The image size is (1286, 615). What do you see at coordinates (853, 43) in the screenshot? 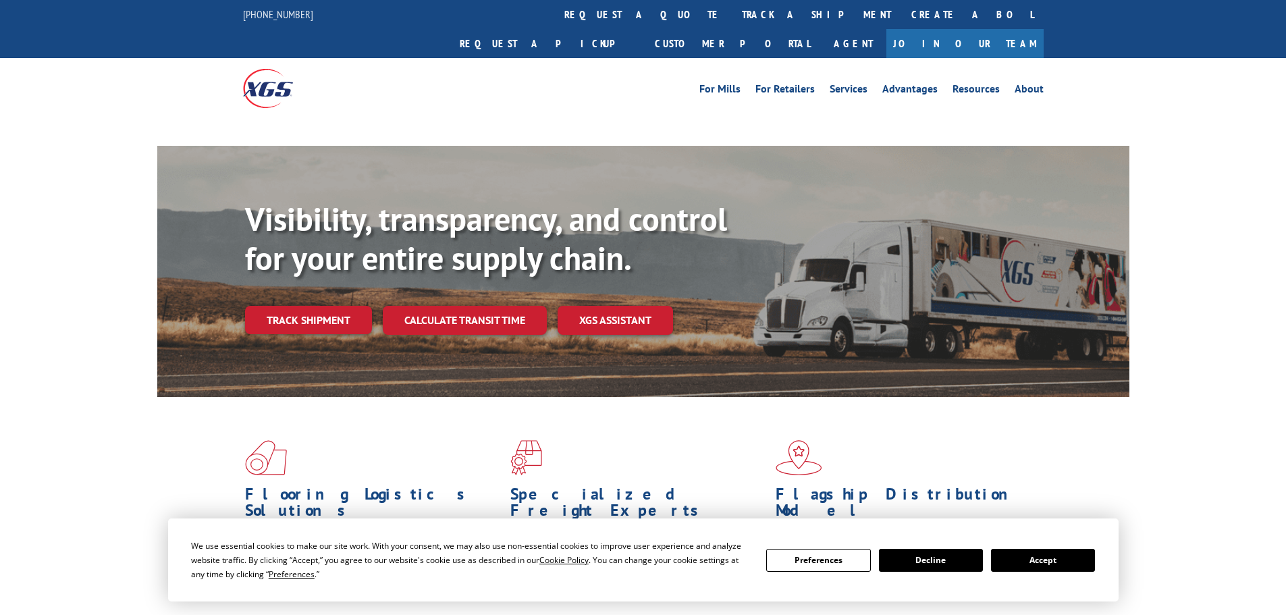
I see `a: Agent` at bounding box center [853, 43].